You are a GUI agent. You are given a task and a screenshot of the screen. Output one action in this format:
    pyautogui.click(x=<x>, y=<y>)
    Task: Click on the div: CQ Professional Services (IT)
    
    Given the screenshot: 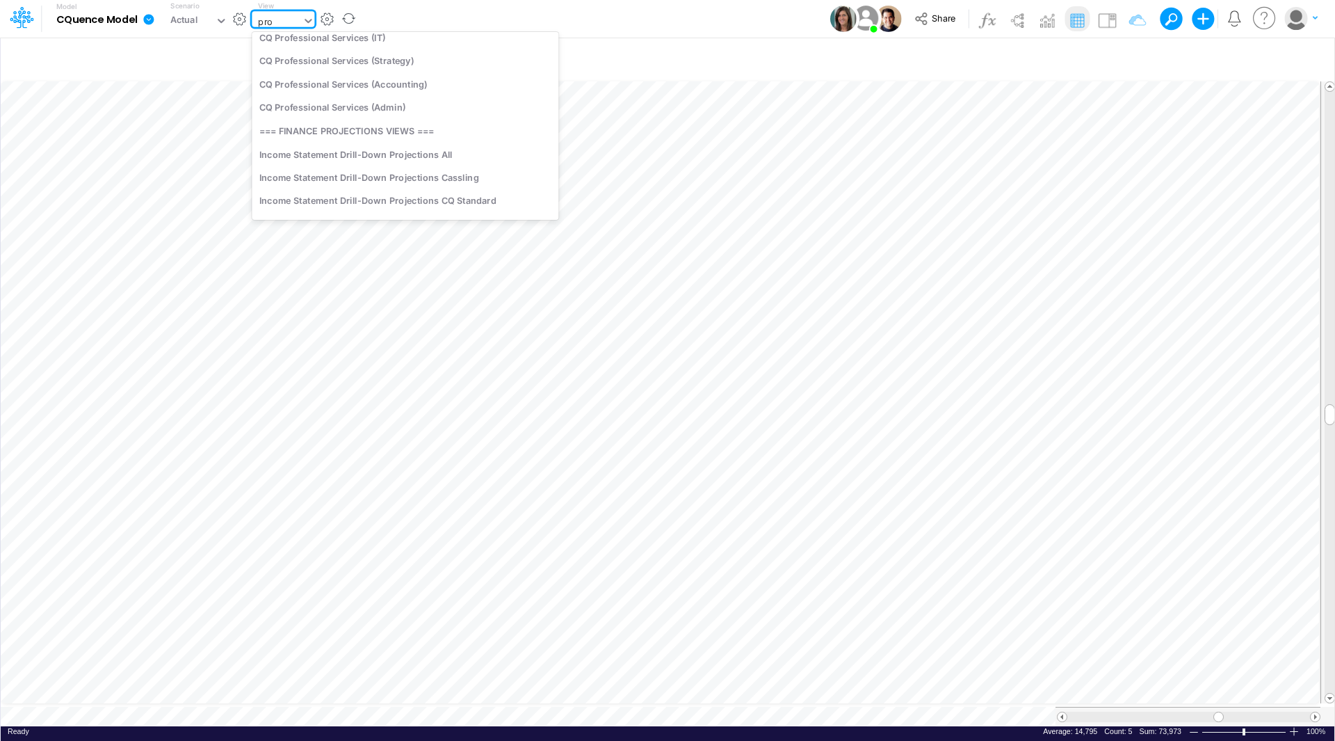 What is the action you would take?
    pyautogui.click(x=405, y=38)
    